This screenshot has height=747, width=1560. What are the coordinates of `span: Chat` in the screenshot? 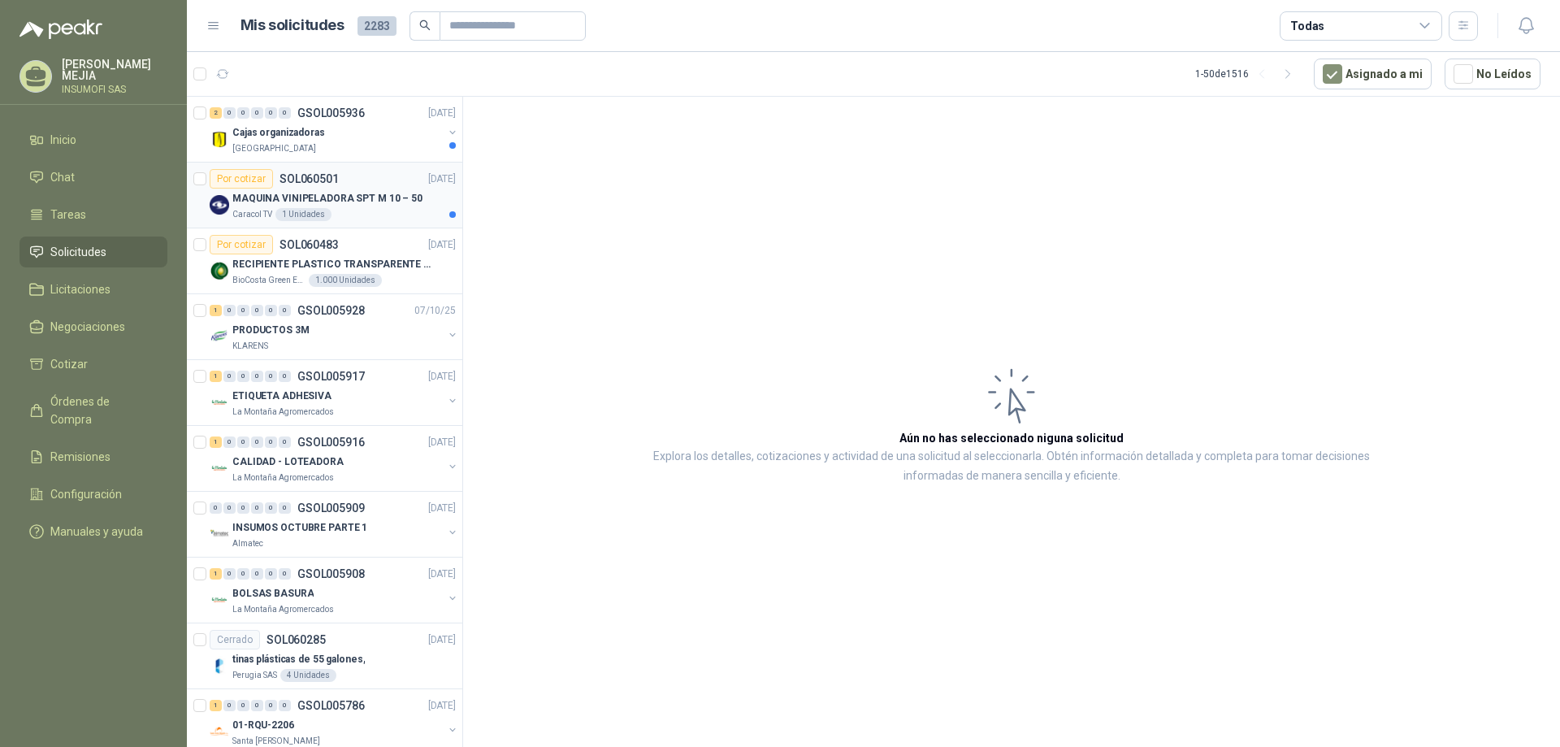 It's located at (63, 177).